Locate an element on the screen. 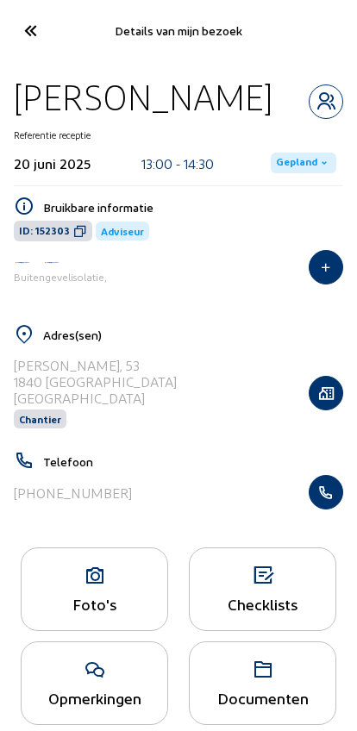 The height and width of the screenshot is (731, 357). div: Opmerkingen is located at coordinates (94, 697).